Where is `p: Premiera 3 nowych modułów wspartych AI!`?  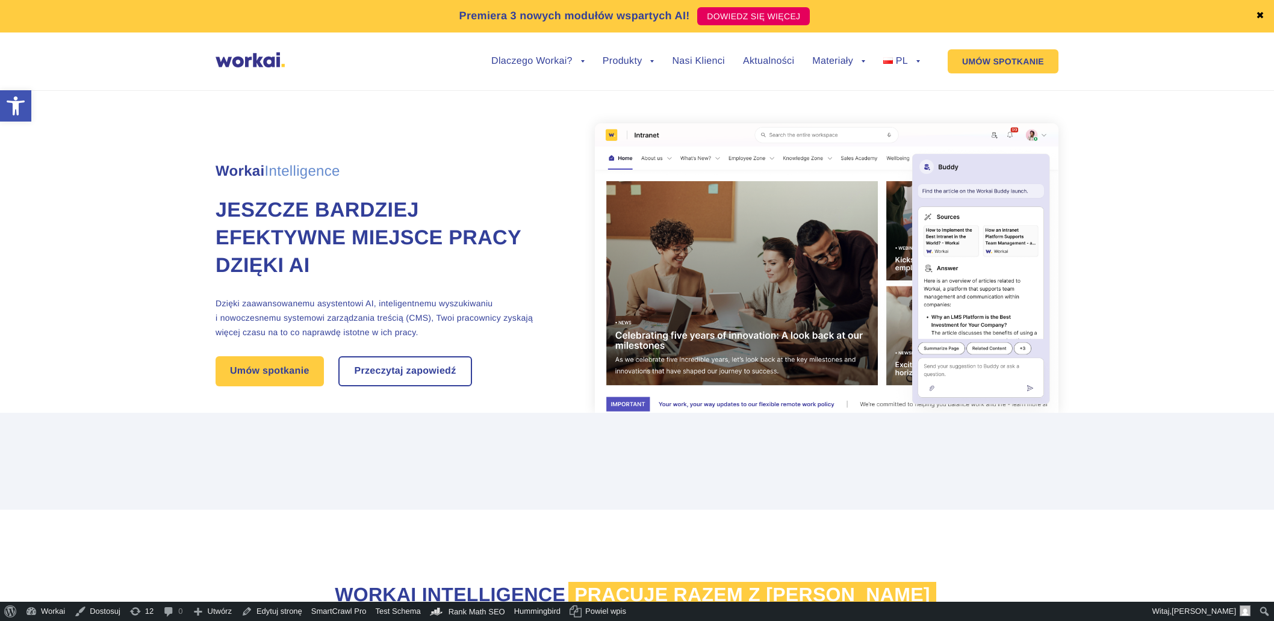
p: Premiera 3 nowych modułów wspartych AI! is located at coordinates (574, 16).